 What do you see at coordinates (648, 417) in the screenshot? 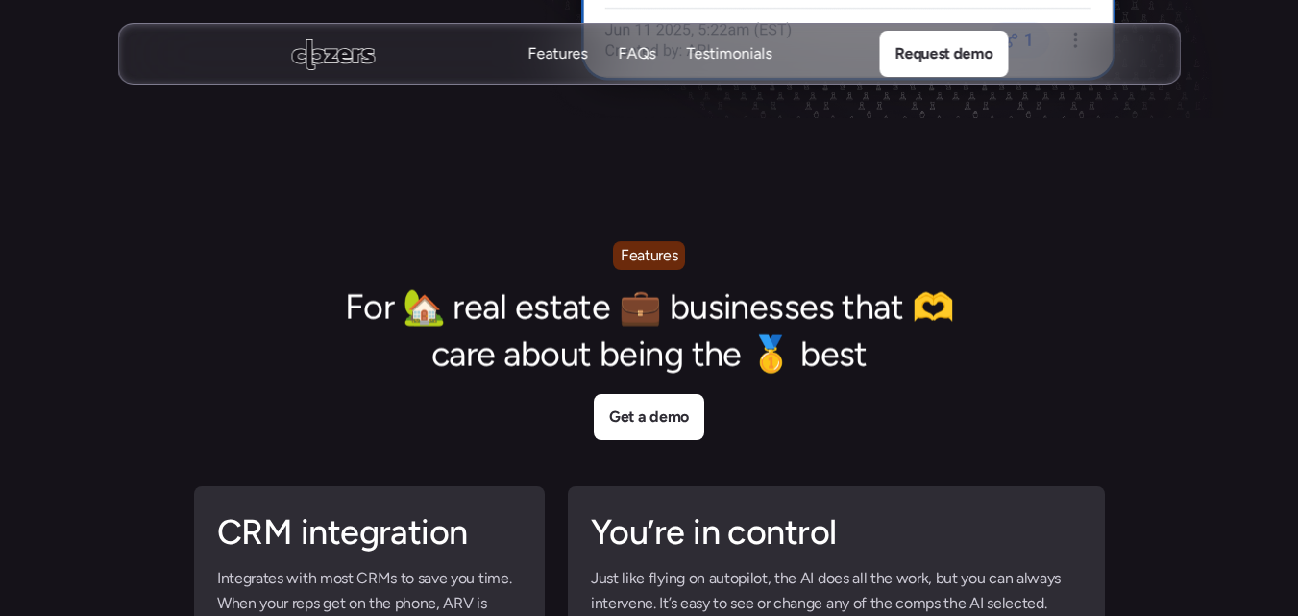
I see `p: Get a demo` at bounding box center [648, 417].